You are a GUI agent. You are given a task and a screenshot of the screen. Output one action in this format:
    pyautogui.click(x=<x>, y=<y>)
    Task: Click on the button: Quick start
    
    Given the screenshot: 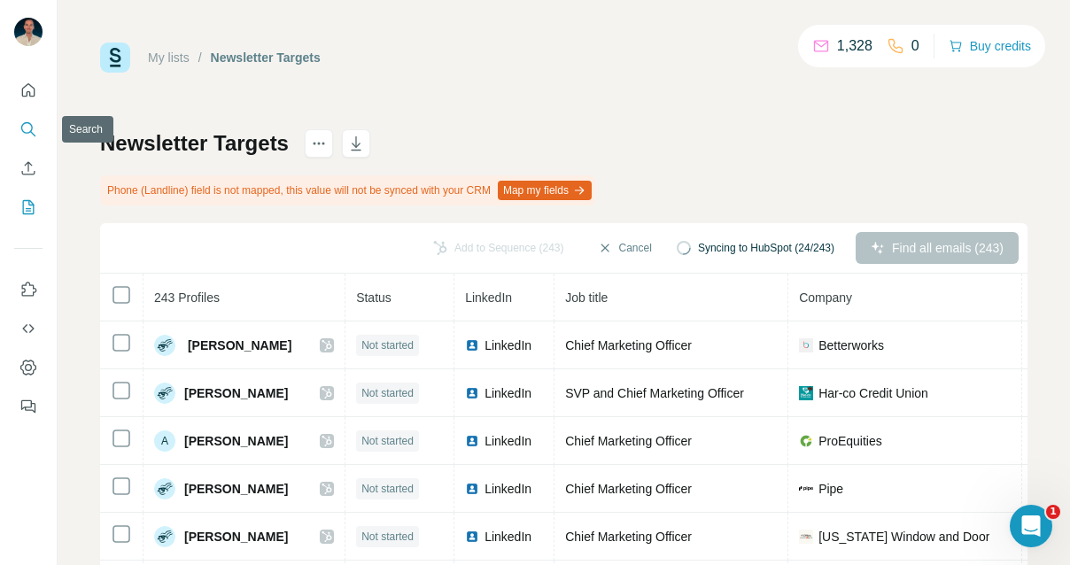 What is the action you would take?
    pyautogui.click(x=28, y=90)
    